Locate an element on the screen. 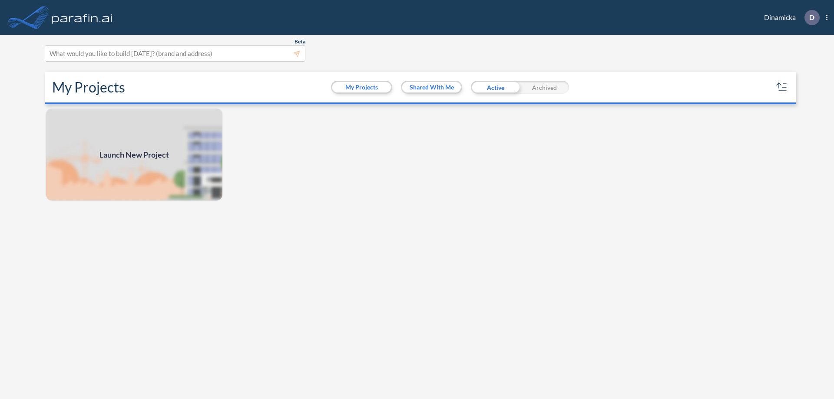 This screenshot has width=834, height=399. div: Archived is located at coordinates (544, 87).